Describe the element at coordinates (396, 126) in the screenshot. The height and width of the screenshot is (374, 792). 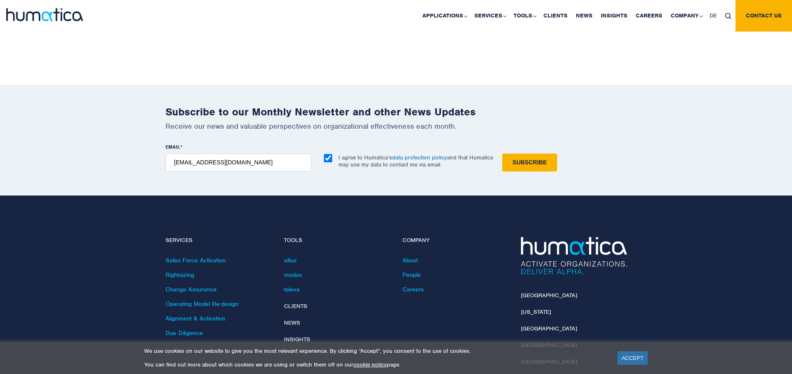
I see `p: Receive our news and valuable perspectives on organizational effectiveness each month.` at that location.